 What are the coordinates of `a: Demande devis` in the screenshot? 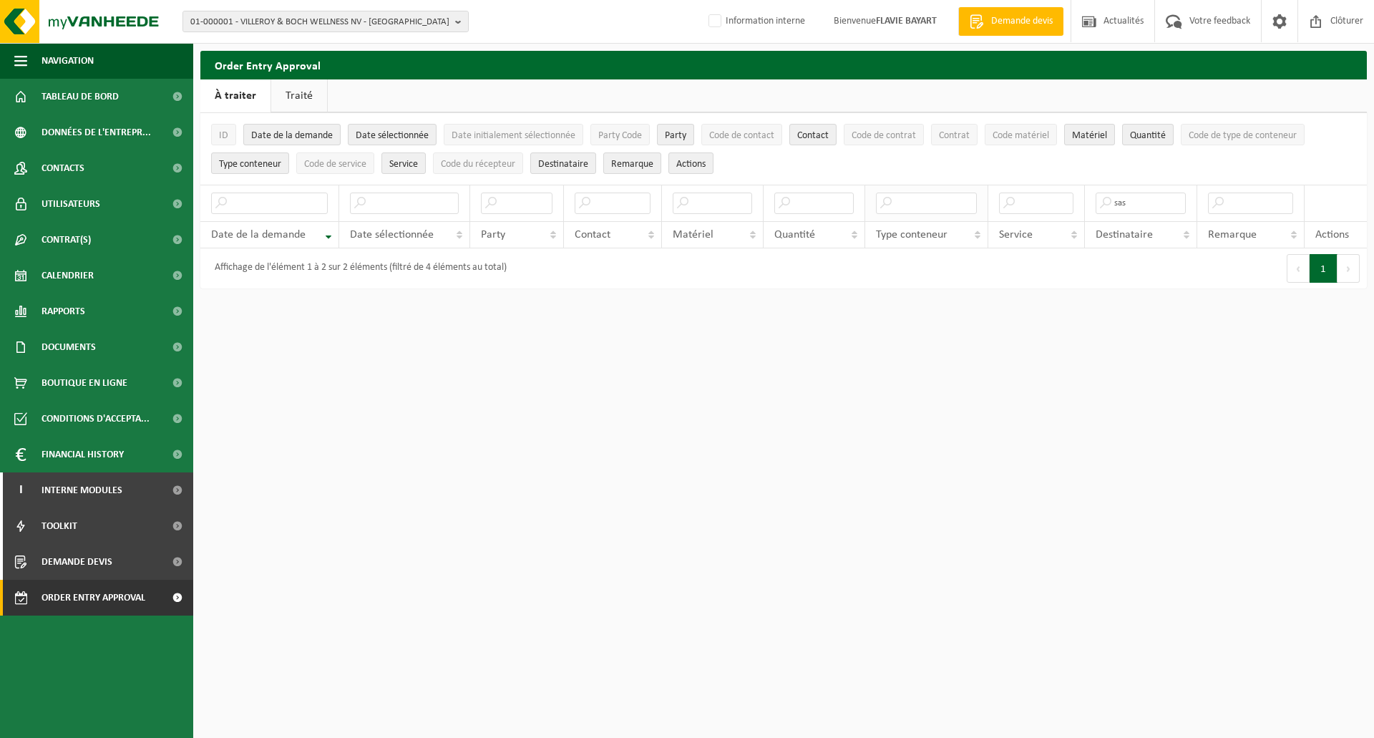 It's located at (1011, 21).